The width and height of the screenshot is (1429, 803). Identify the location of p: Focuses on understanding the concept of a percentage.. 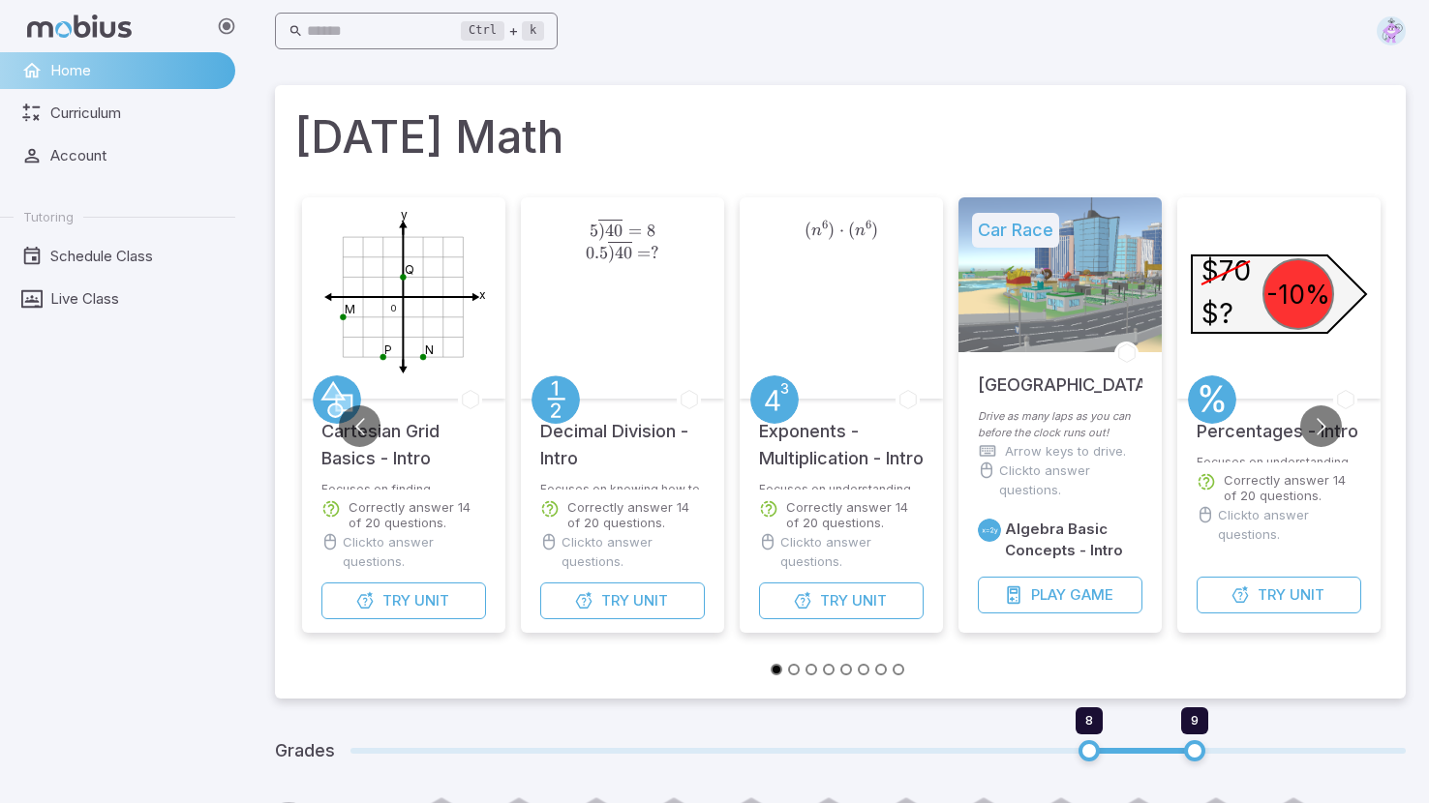
(1279, 459).